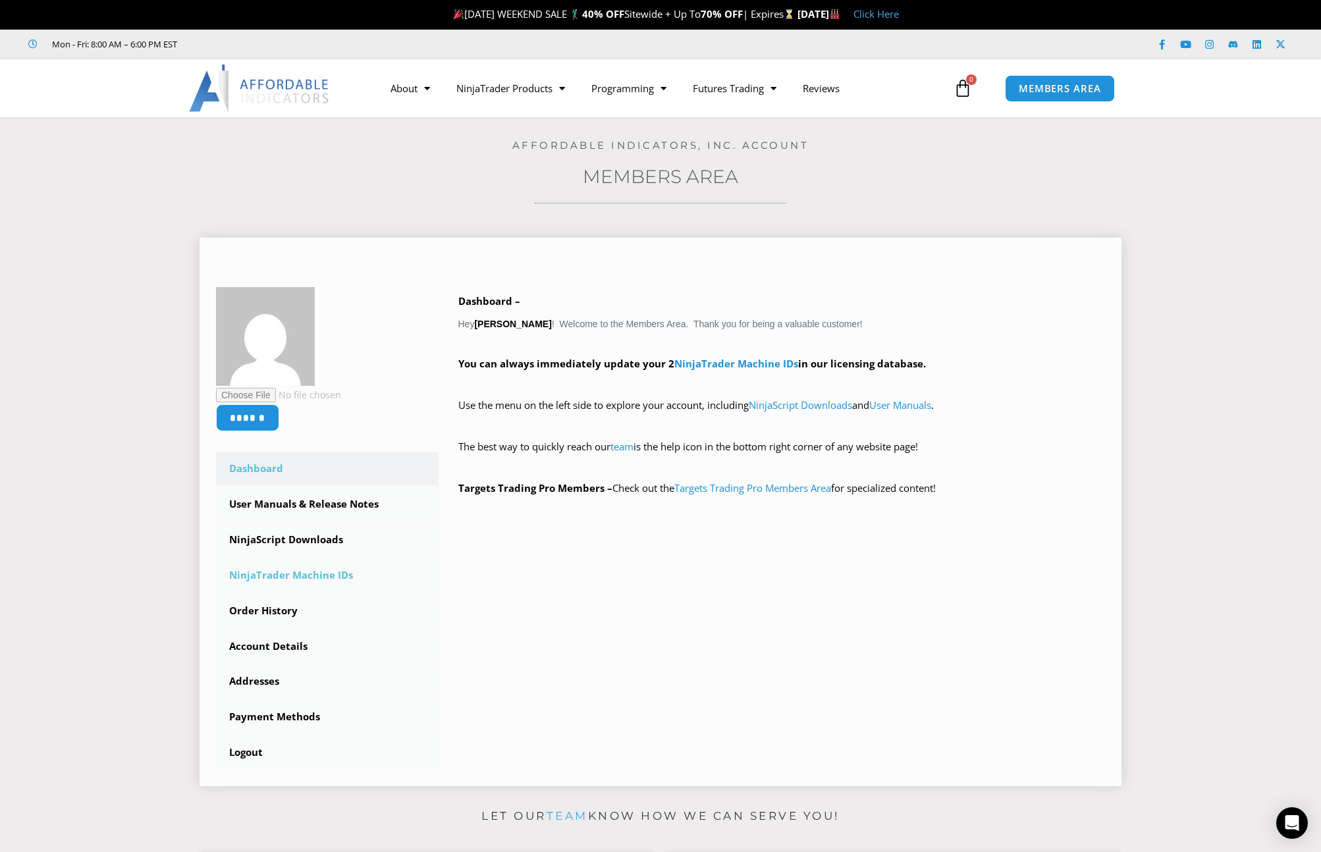  Describe the element at coordinates (327, 611) in the screenshot. I see `nav: Account pages` at that location.